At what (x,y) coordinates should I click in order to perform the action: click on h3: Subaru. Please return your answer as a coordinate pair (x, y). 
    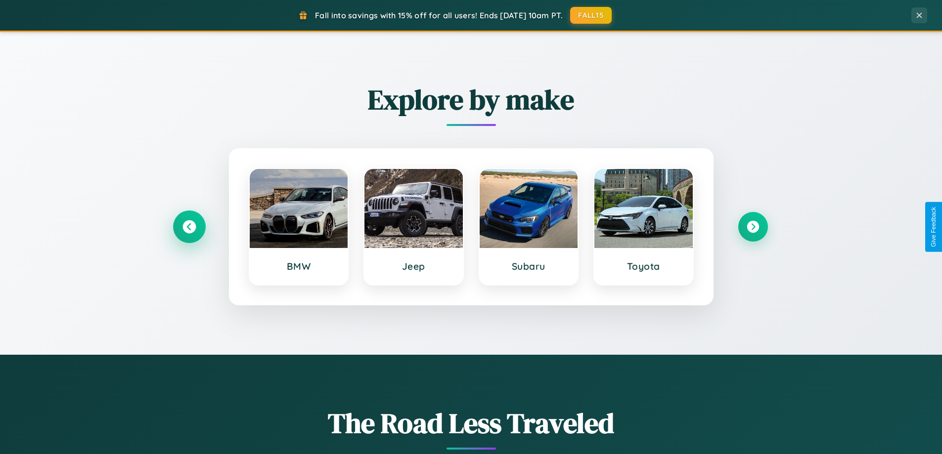
    Looking at the image, I should click on (529, 267).